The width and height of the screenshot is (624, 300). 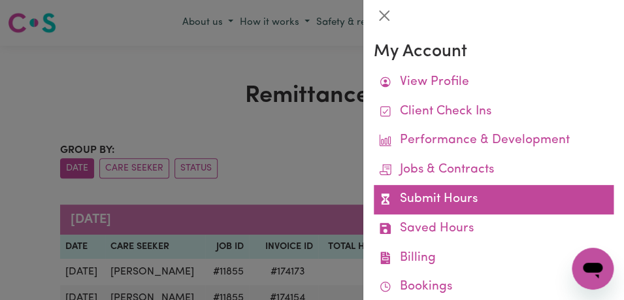 I want to click on a: Submit Hours, so click(x=494, y=199).